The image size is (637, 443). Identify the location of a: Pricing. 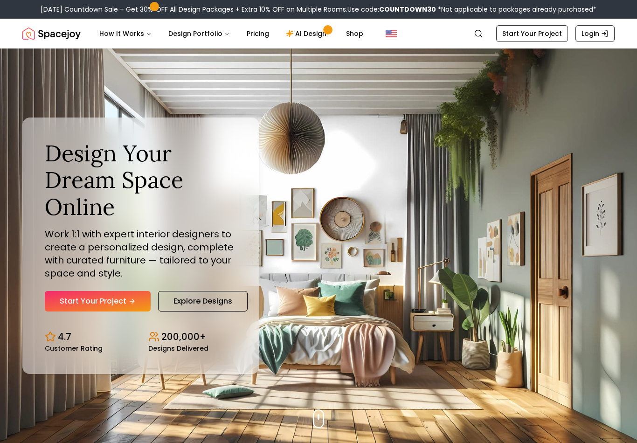
(258, 34).